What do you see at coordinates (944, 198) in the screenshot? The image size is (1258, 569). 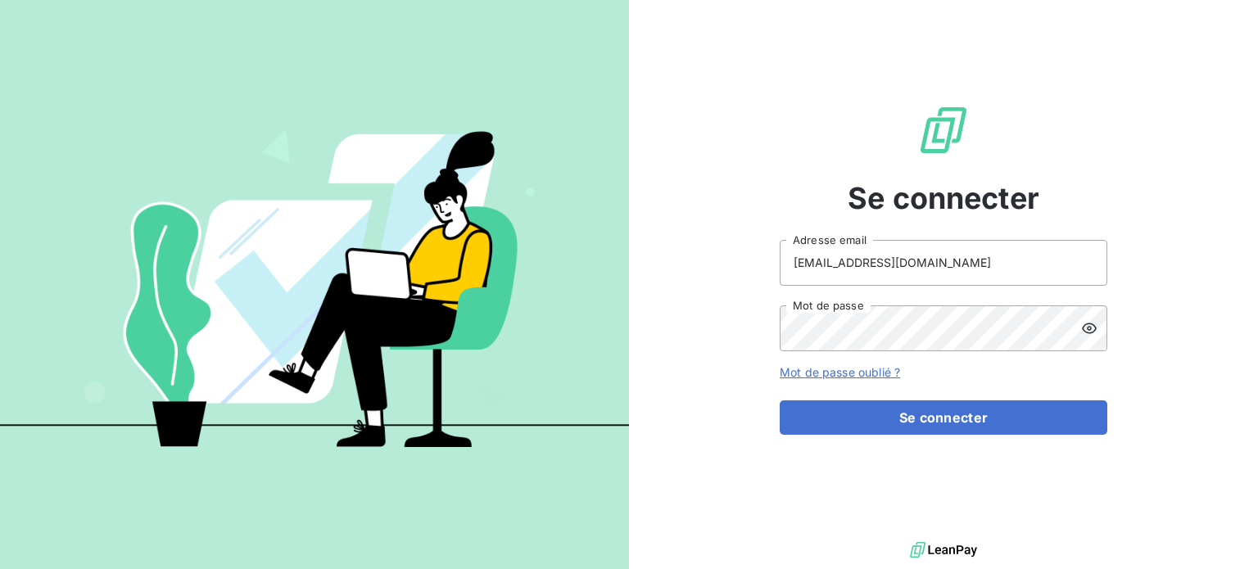 I see `span: Se connecter` at bounding box center [944, 198].